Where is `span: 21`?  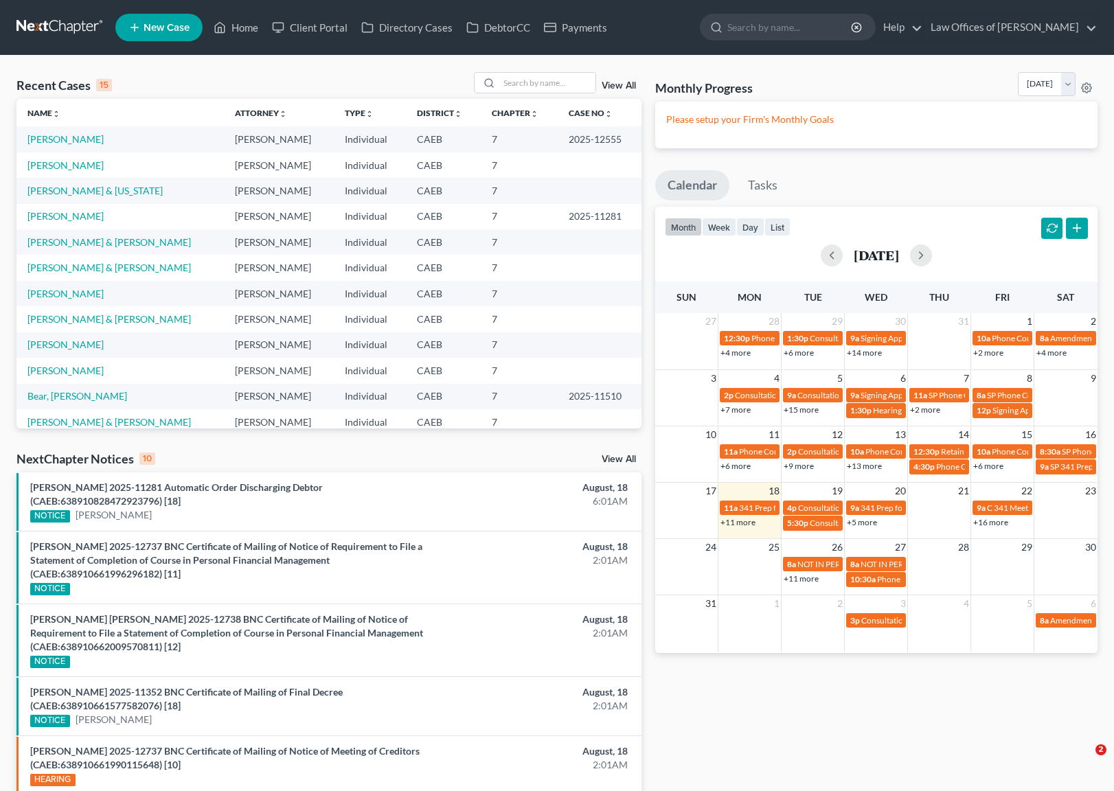 span: 21 is located at coordinates (964, 491).